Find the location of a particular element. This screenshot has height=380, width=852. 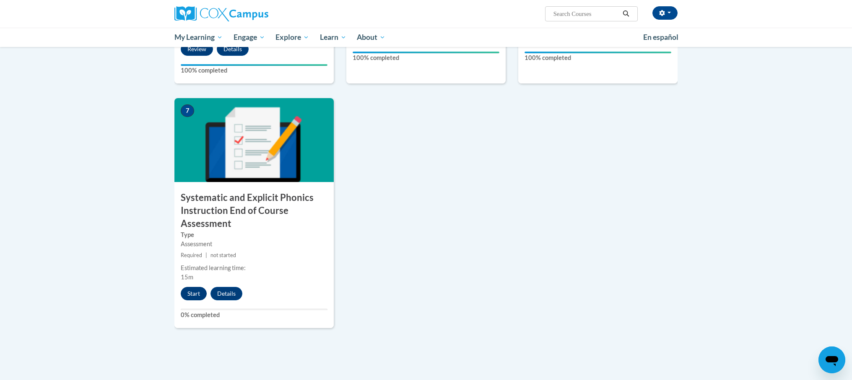

a: Engage is located at coordinates (249, 37).